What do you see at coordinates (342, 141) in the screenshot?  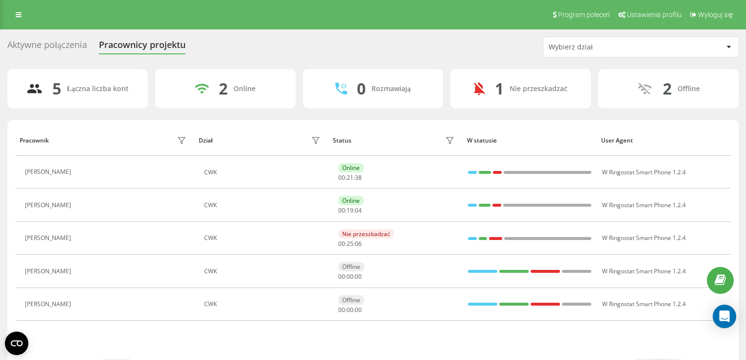 I see `div: Status` at bounding box center [342, 141].